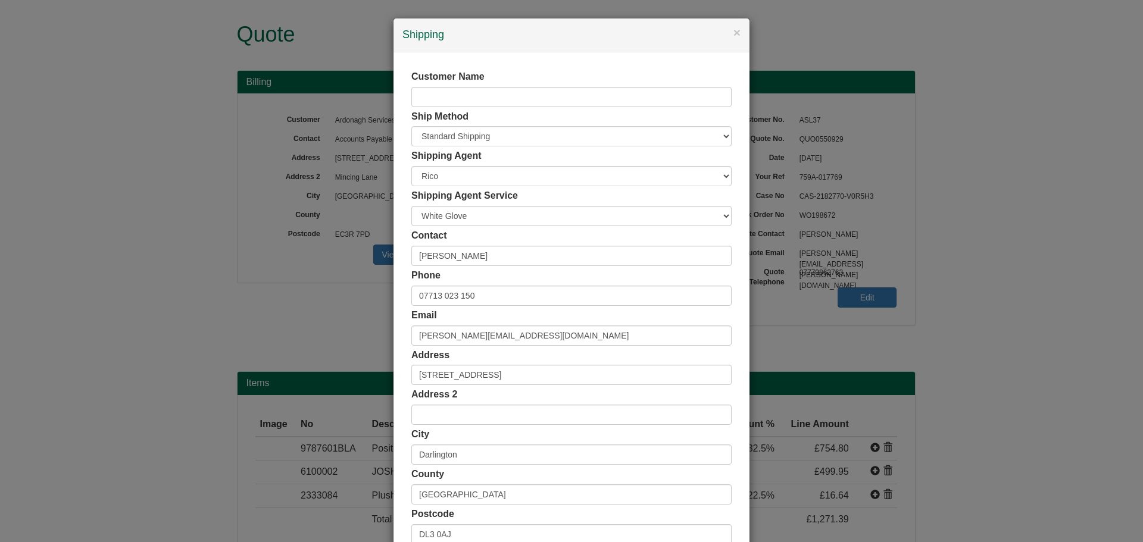 This screenshot has height=542, width=1143. Describe the element at coordinates (429, 236) in the screenshot. I see `label: Contact` at that location.